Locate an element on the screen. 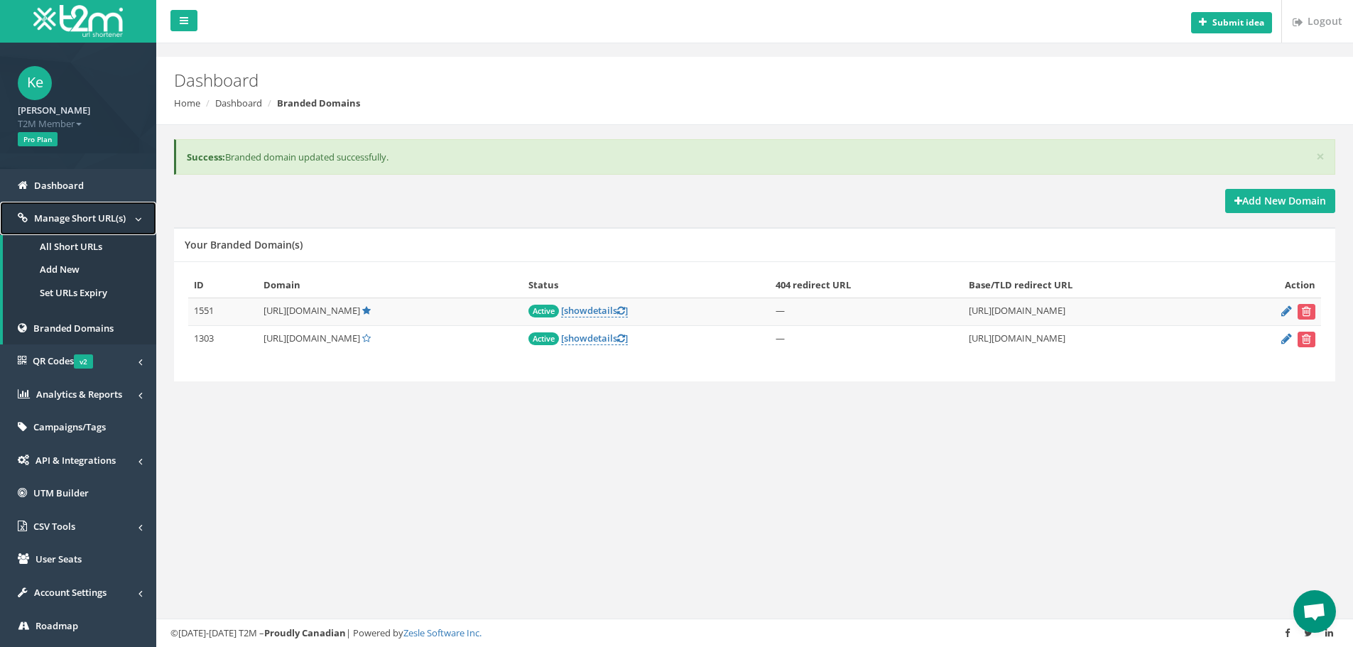  span: QR Codes is located at coordinates (62, 361).